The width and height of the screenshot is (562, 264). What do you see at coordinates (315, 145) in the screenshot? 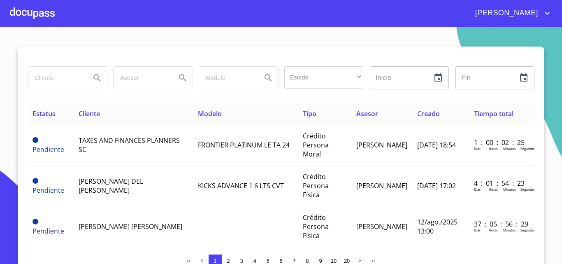
I see `span: Crédito Persona Moral` at bounding box center [315, 145].